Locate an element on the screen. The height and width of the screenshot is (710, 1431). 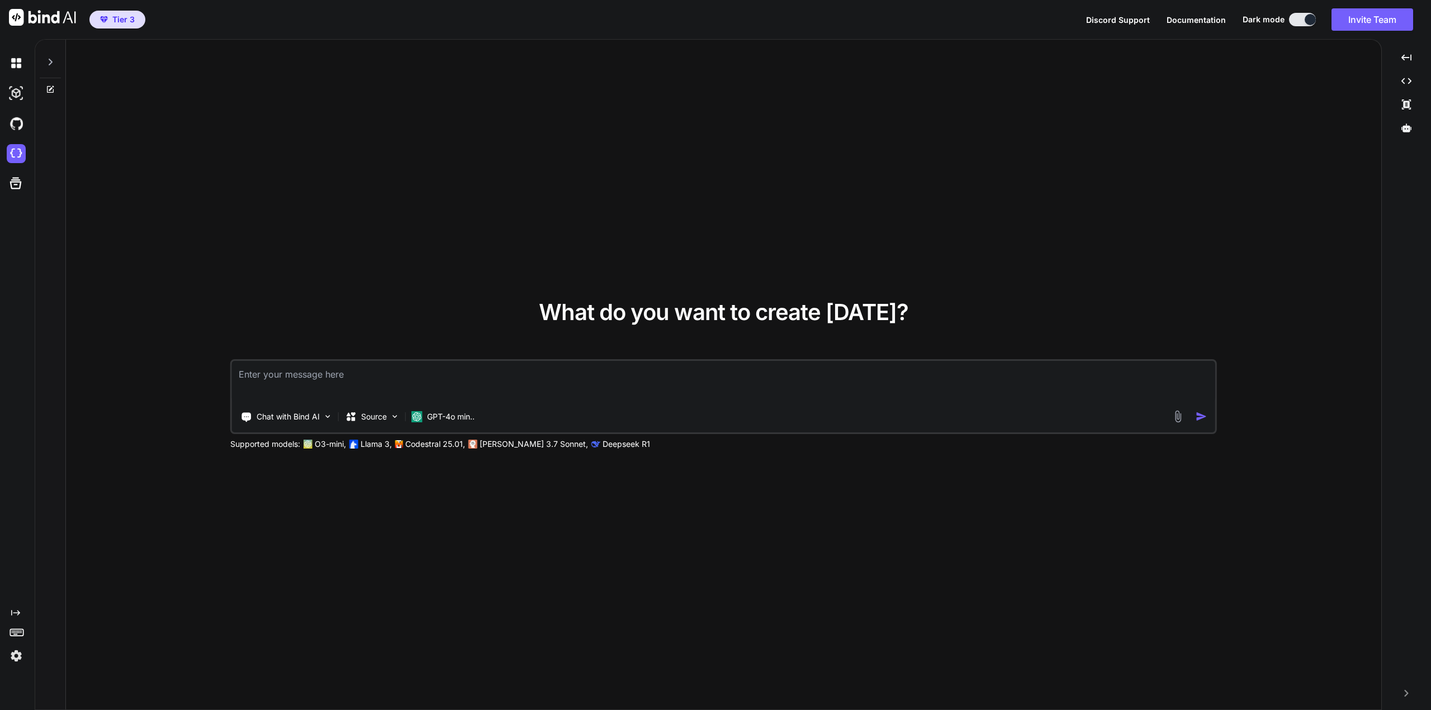
img: Pick Models is located at coordinates (395, 416).